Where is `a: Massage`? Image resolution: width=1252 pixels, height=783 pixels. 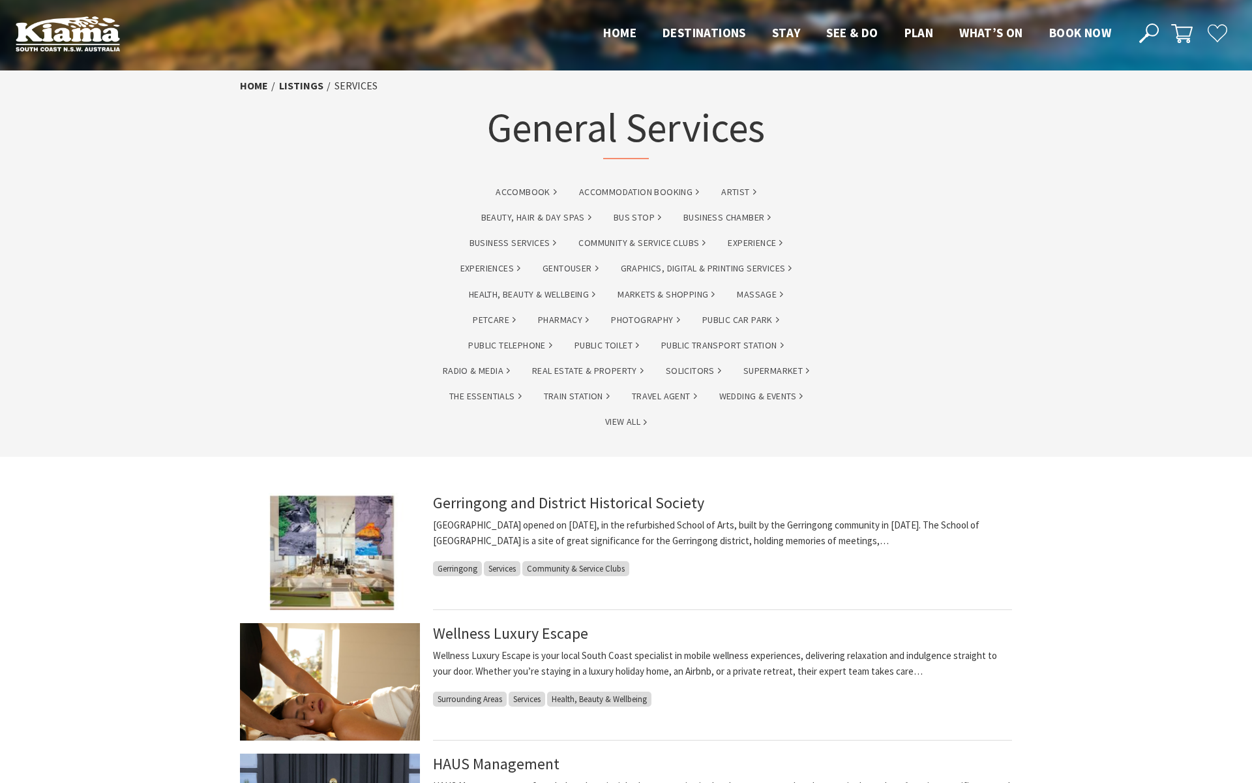
a: Massage is located at coordinates (760, 294).